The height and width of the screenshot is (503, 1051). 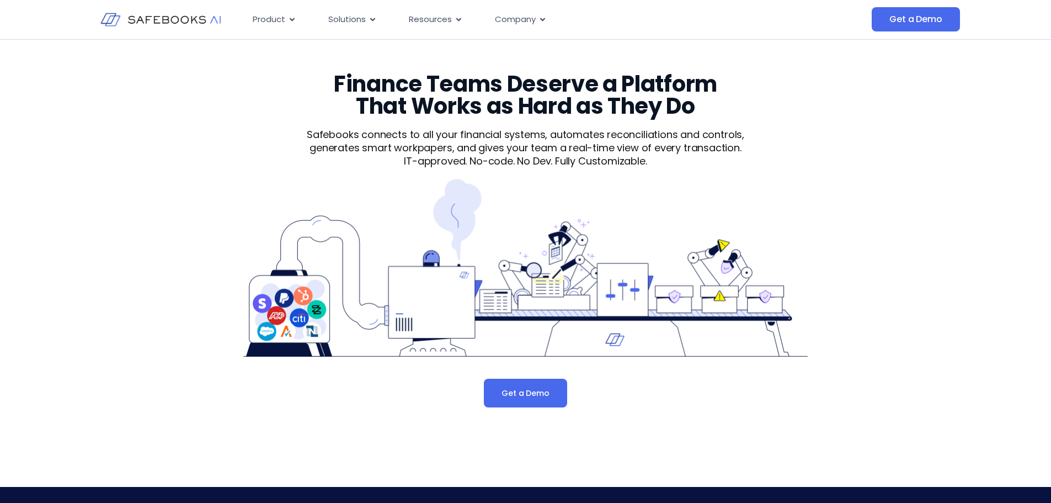 I want to click on span: Resources, so click(x=430, y=19).